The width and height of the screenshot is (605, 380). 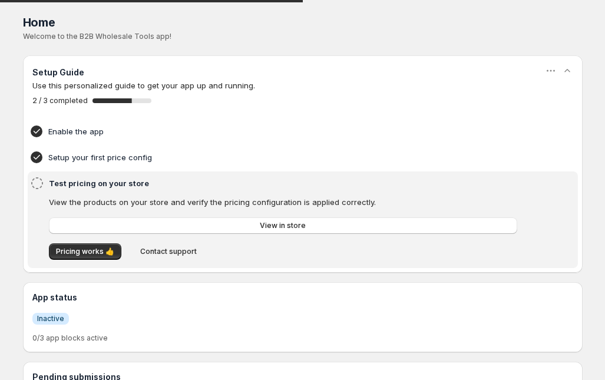 What do you see at coordinates (168, 251) in the screenshot?
I see `span: Contact support` at bounding box center [168, 251].